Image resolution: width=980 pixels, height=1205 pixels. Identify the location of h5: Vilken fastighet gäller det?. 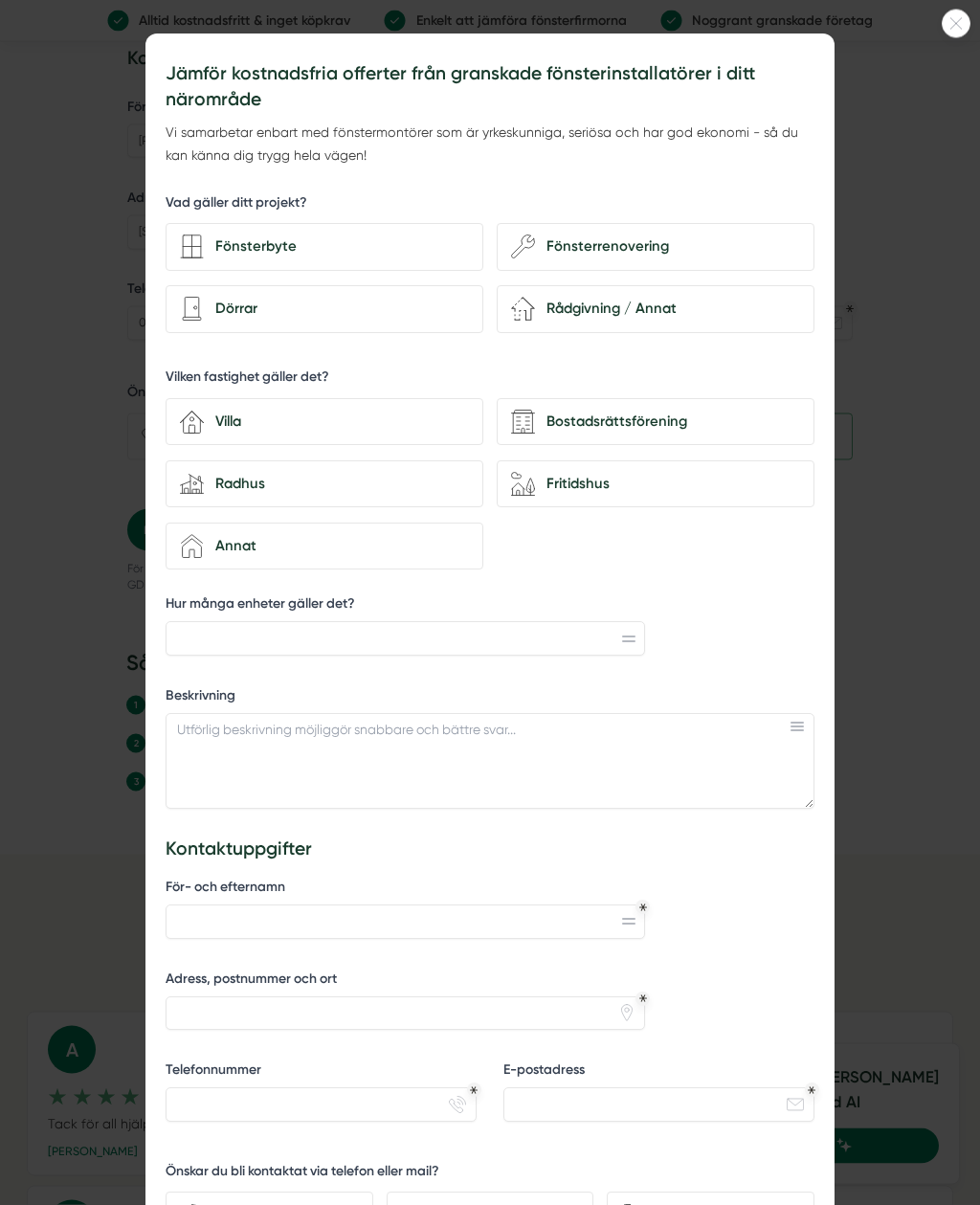
(247, 380).